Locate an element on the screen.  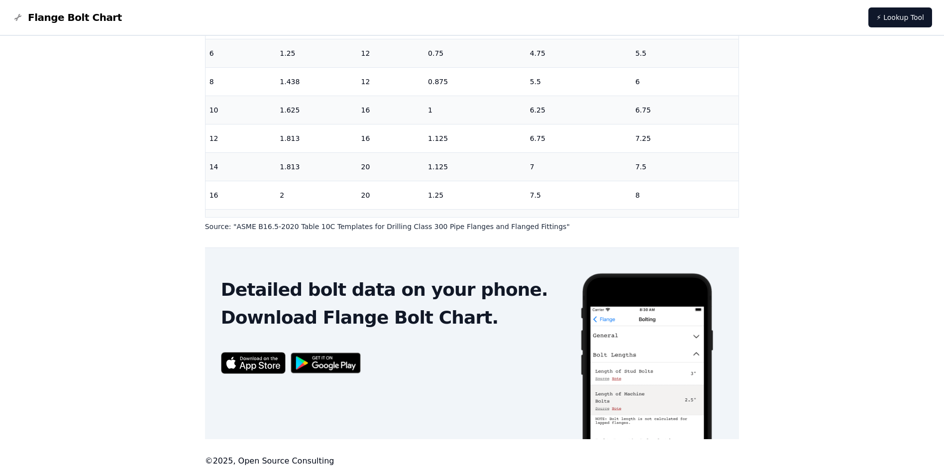
img: Get it on Google Play is located at coordinates (326, 363).